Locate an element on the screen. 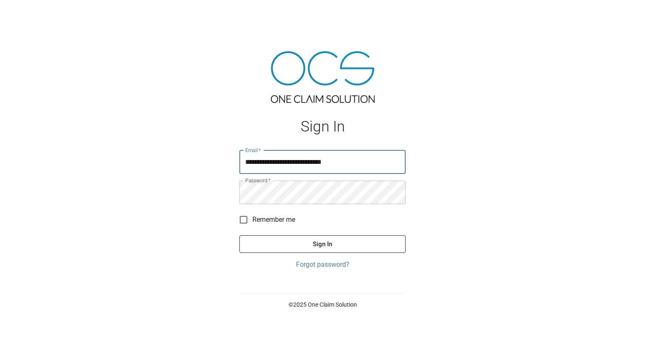 This screenshot has width=645, height=347. p: © 2025 One Claim Solution is located at coordinates (322, 304).